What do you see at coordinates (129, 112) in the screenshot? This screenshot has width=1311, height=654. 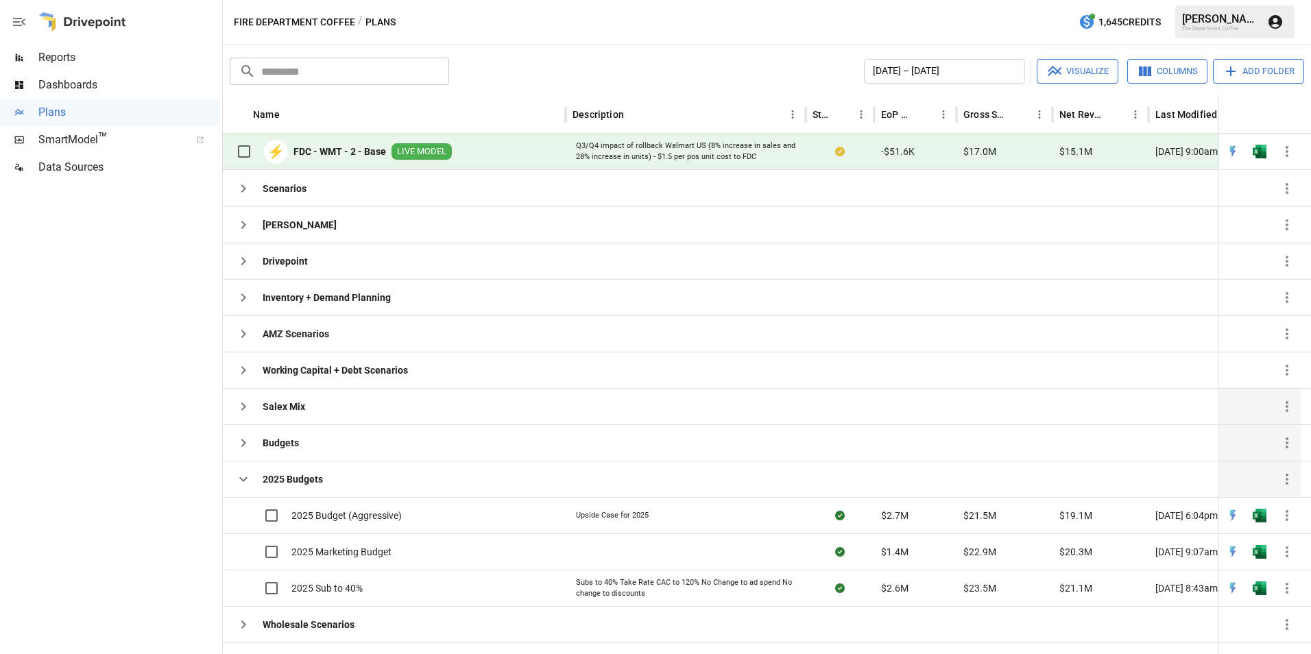 I see `span: Plans` at bounding box center [129, 112].